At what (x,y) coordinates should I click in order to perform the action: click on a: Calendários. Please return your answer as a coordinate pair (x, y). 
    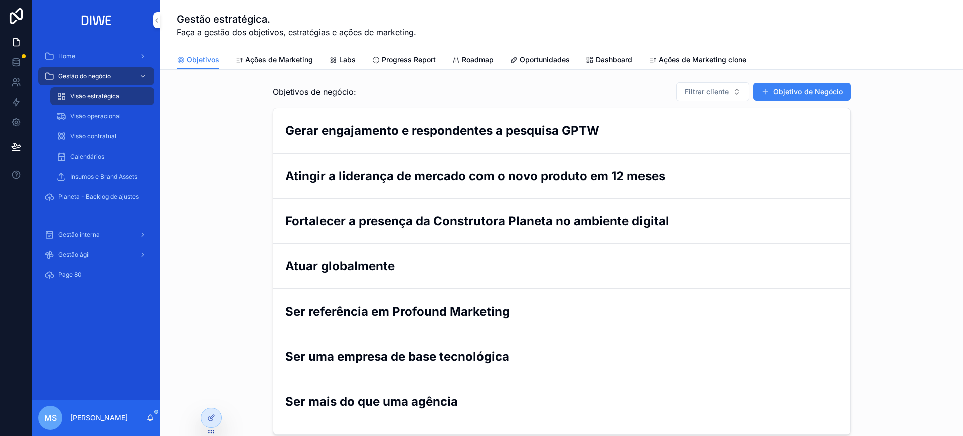
    Looking at the image, I should click on (102, 157).